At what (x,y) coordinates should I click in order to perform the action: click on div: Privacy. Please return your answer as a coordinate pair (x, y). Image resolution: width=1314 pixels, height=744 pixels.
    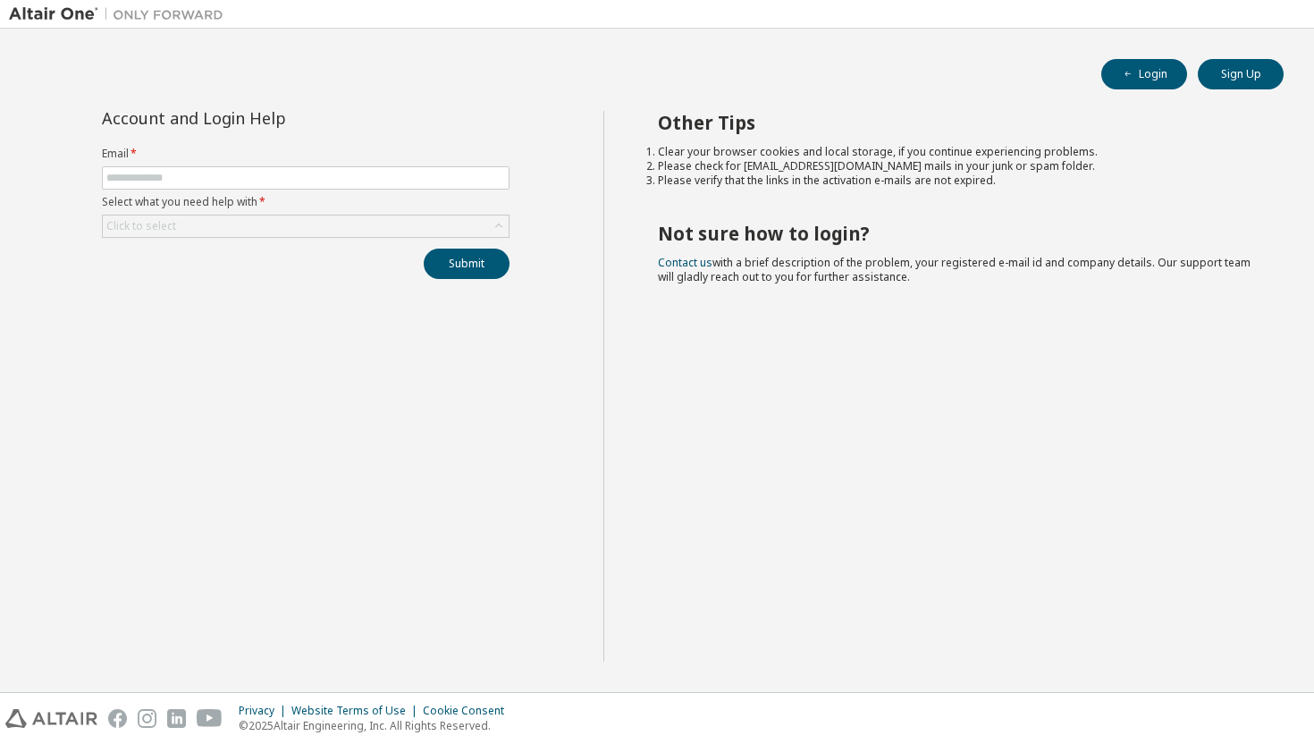
    Looking at the image, I should click on (265, 711).